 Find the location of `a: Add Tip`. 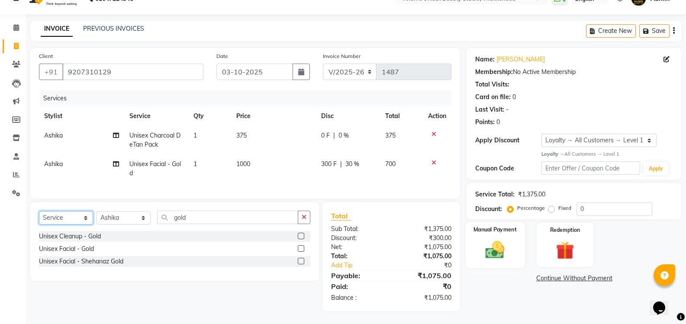

a: Add Tip is located at coordinates (364, 266).